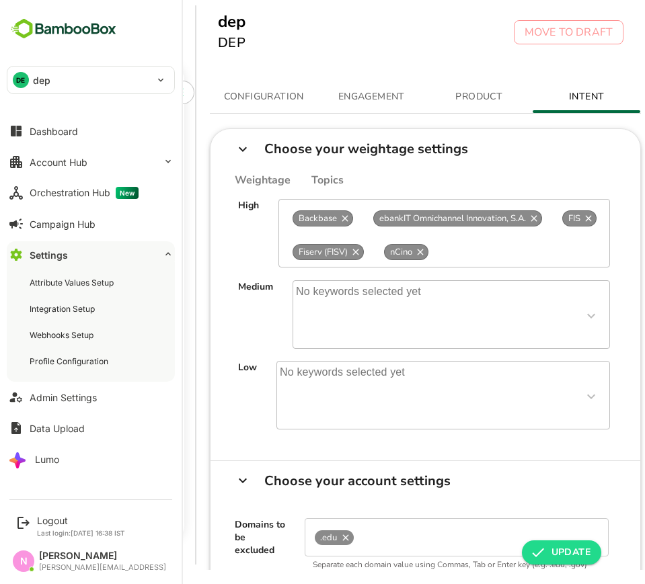 This screenshot has width=645, height=584. What do you see at coordinates (21, 80) in the screenshot?
I see `div: DE` at bounding box center [21, 80].